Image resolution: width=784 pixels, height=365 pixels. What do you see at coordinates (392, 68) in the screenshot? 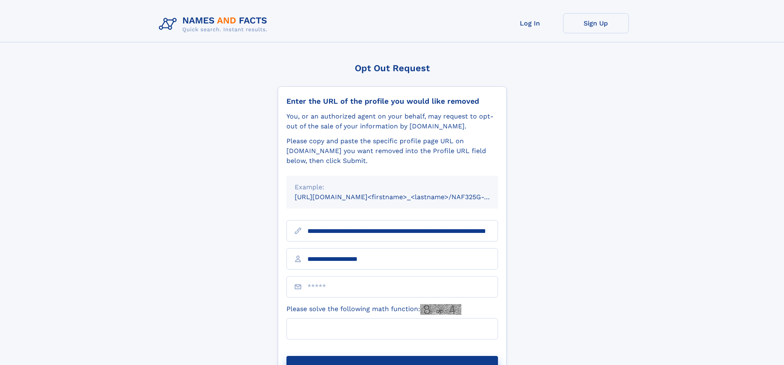
I see `div: Opt Out Request` at bounding box center [392, 68].